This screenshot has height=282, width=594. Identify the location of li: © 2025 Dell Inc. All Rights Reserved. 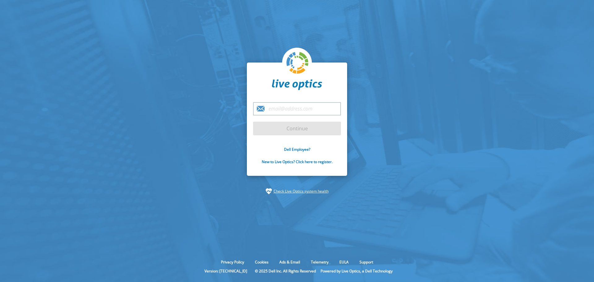
(285, 271).